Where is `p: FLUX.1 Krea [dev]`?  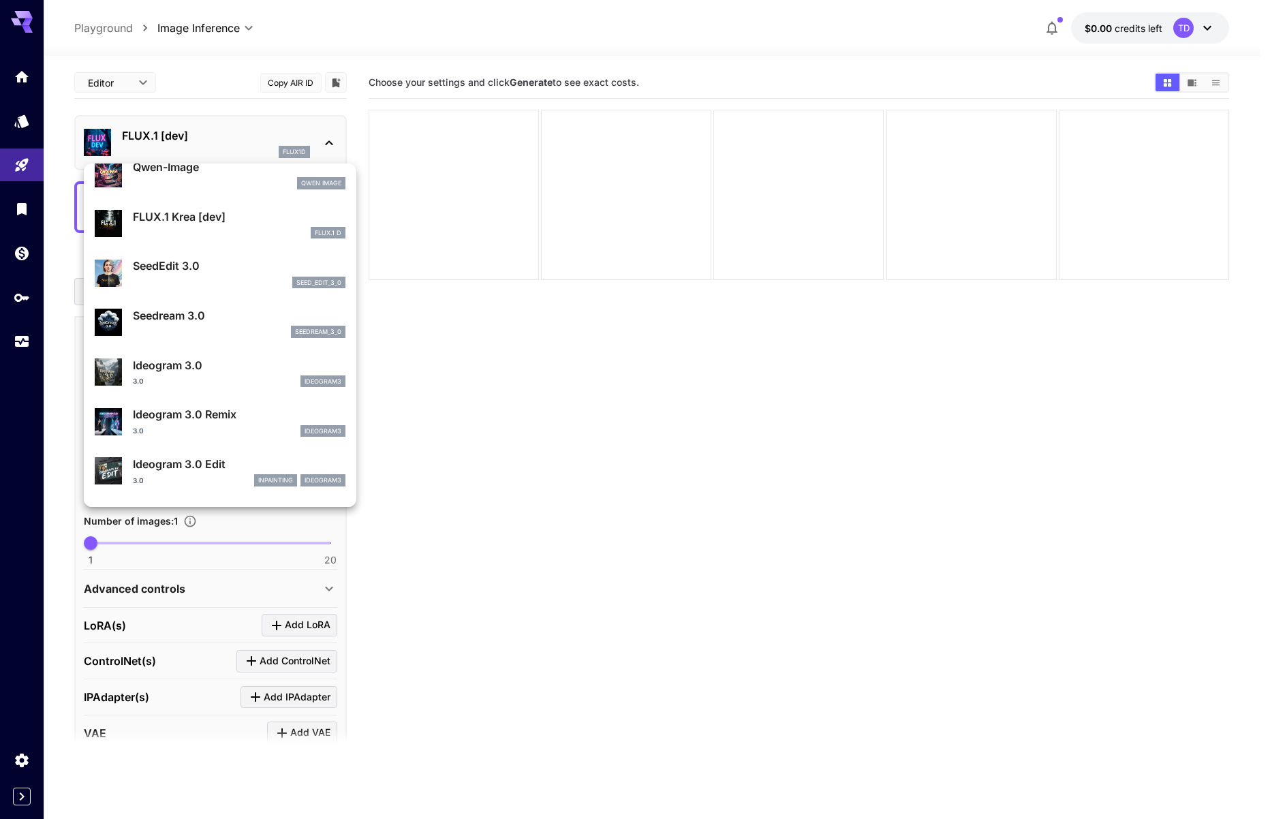 p: FLUX.1 Krea [dev] is located at coordinates (239, 217).